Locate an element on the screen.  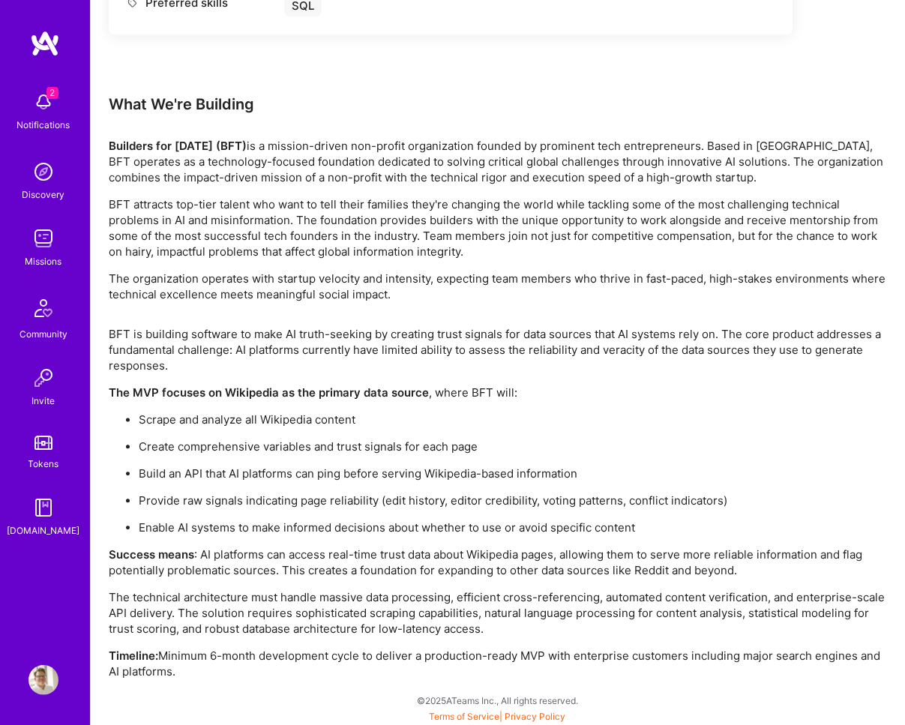
div: © 2025 ATeams Inc., All rights reserved. is located at coordinates (497, 700).